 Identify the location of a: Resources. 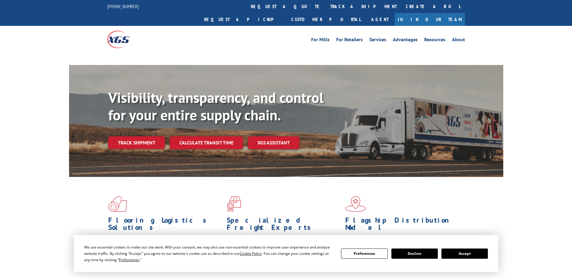
(435, 41).